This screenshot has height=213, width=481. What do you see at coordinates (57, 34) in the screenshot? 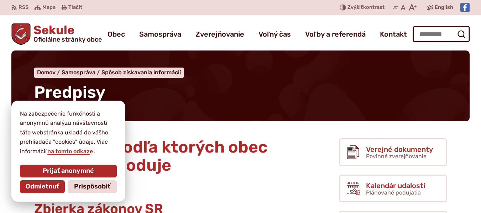
I see `a: Logo Sekule, prejsť na domovskú stránku.` at bounding box center [57, 34].